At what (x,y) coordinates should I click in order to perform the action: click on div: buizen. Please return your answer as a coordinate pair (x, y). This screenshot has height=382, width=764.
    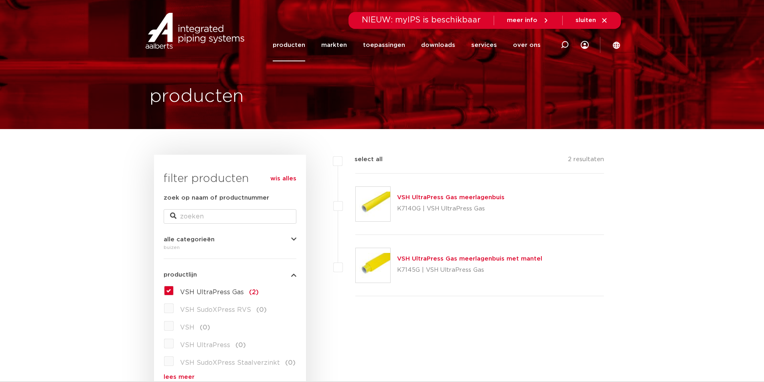
    Looking at the image, I should click on (230, 248).